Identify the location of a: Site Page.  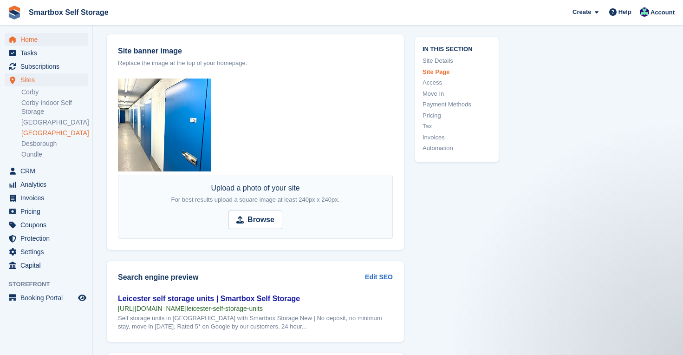
(457, 71).